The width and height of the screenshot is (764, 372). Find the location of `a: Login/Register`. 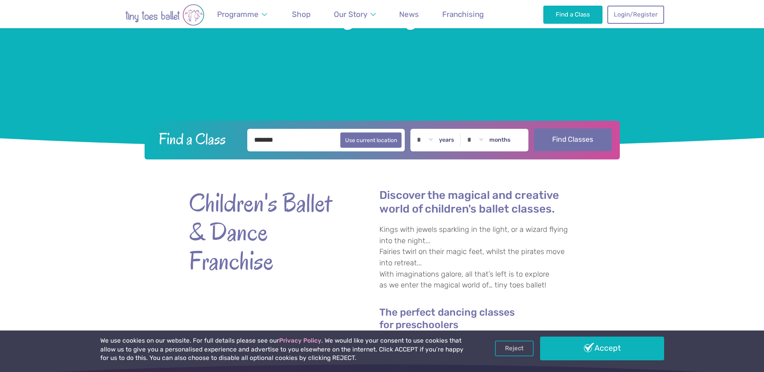

a: Login/Register is located at coordinates (636, 15).